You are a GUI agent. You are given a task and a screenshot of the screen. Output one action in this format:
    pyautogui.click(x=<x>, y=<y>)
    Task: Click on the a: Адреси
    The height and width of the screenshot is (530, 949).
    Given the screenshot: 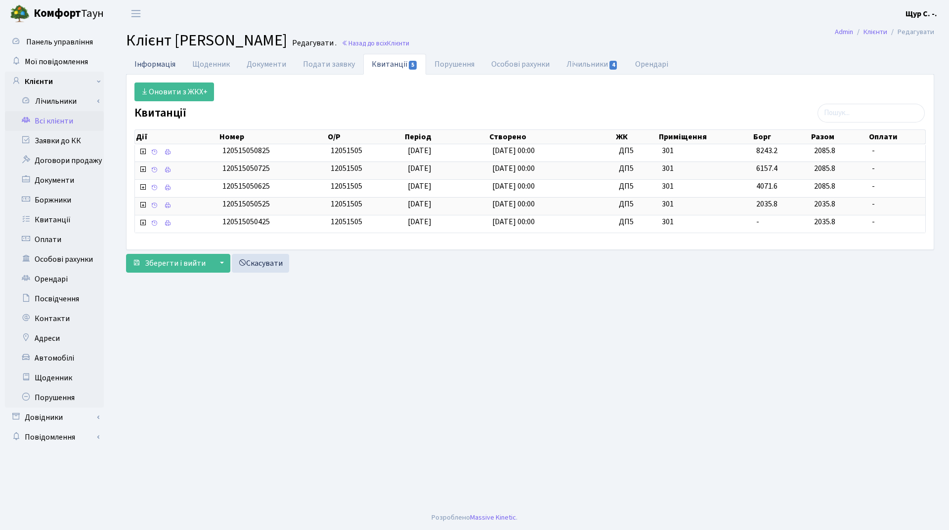 What is the action you would take?
    pyautogui.click(x=54, y=339)
    